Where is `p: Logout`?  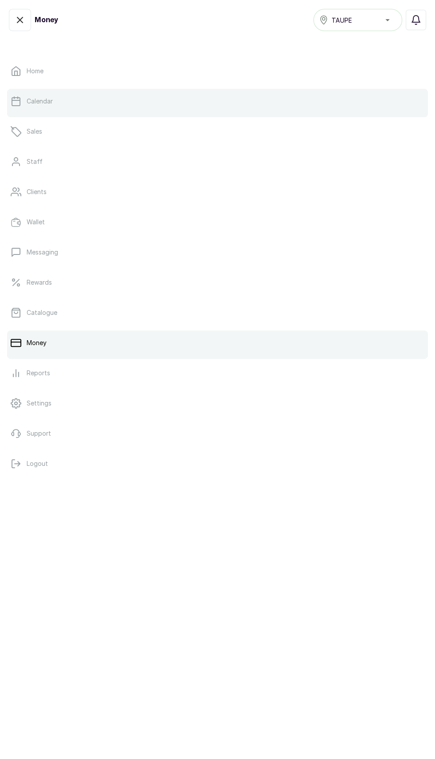
p: Logout is located at coordinates (37, 464).